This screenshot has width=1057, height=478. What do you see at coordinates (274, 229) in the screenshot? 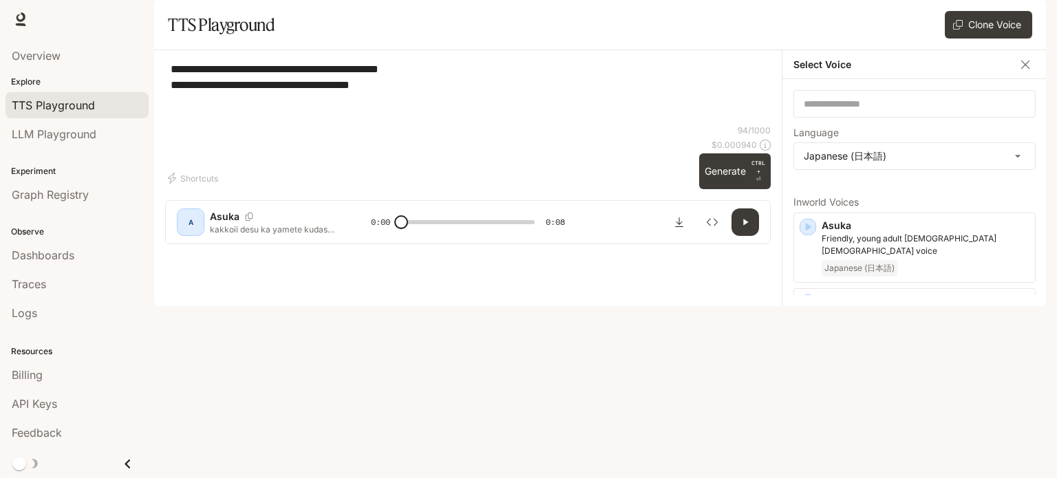
I see `p: kakkoii desu ka yamete kudasai; detente por favor. カッコイイですかやめてください。; Soy una persona genial.` at bounding box center [274, 229].